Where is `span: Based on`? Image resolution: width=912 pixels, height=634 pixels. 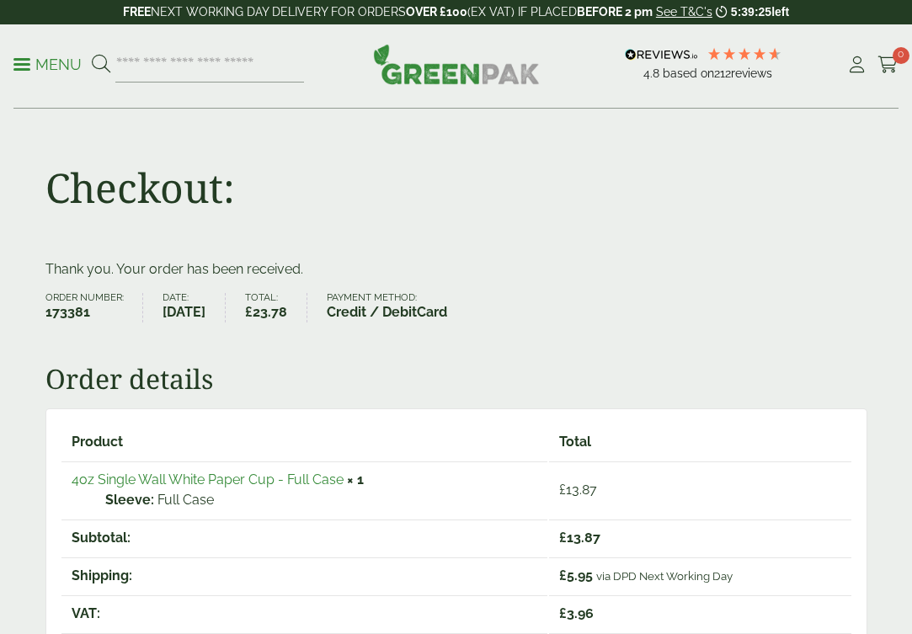
span: Based on is located at coordinates (688, 73).